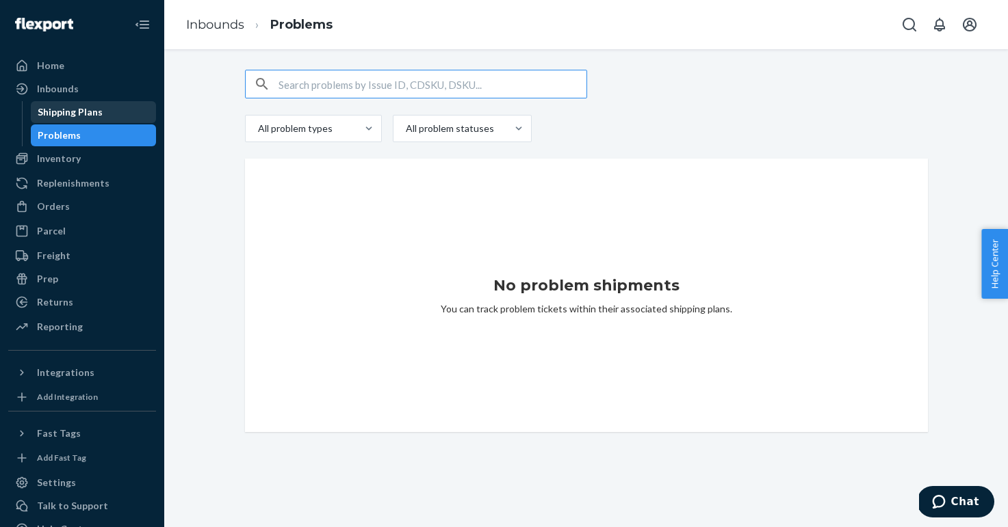 The image size is (1008, 527). I want to click on button: Fast Tags, so click(82, 434).